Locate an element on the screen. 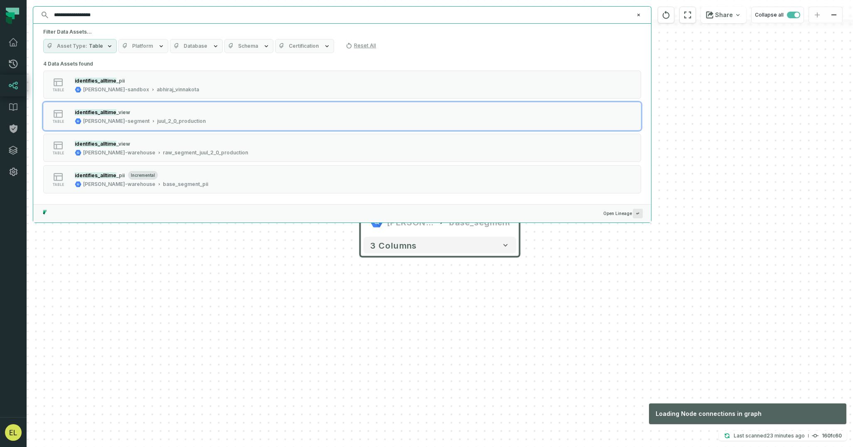 The height and width of the screenshot is (447, 853). div: juul-sandbox is located at coordinates (116, 90).